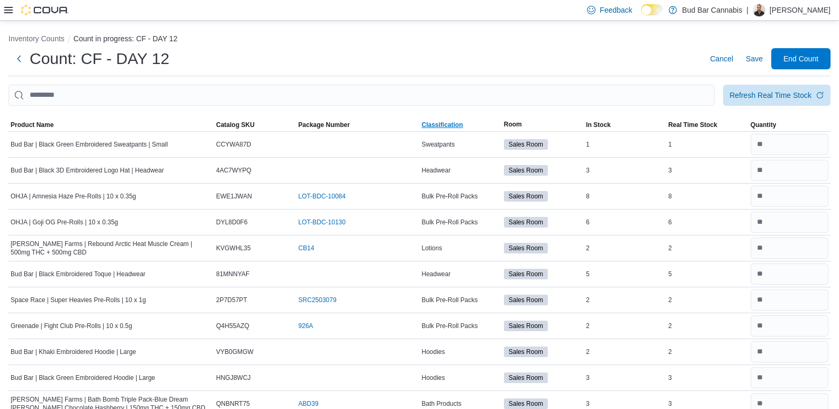 The image size is (839, 409). What do you see at coordinates (764, 125) in the screenshot?
I see `span: Quantity` at bounding box center [764, 125].